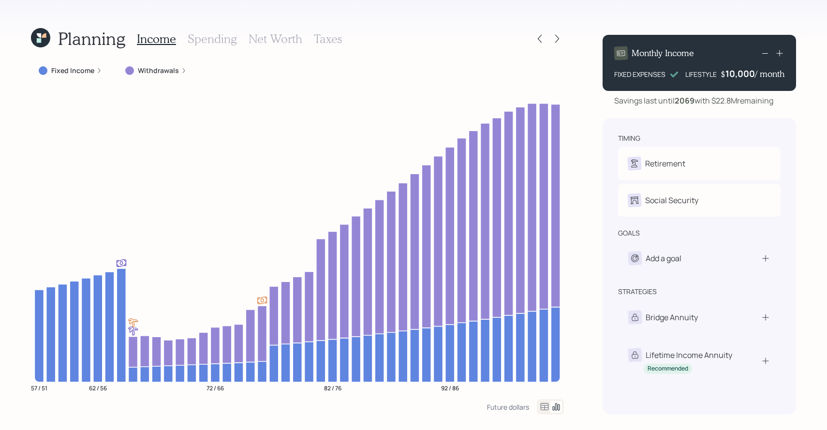 This screenshot has width=827, height=430. I want to click on div: 10,000, so click(740, 74).